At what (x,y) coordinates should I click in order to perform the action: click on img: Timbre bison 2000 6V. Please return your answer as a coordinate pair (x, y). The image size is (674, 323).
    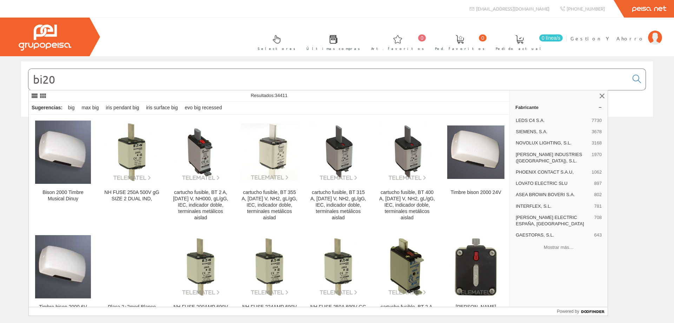
    Looking at the image, I should click on (63, 266).